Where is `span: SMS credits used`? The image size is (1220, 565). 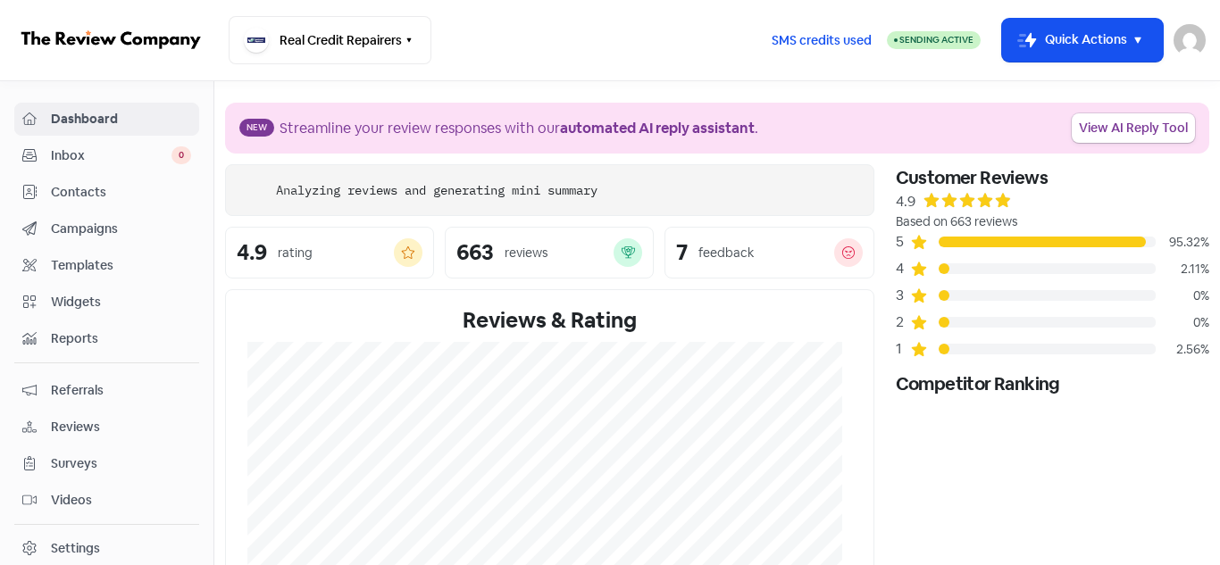
span: SMS credits used is located at coordinates (822, 40).